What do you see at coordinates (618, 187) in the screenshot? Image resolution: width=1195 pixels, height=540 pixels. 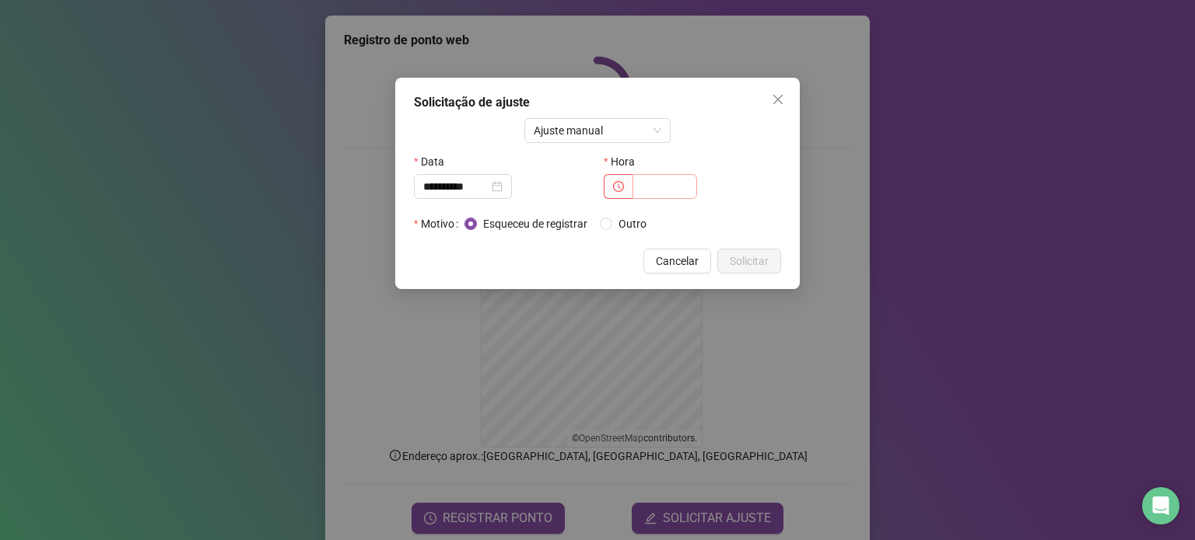 I see `span: clock-circle` at bounding box center [618, 187].